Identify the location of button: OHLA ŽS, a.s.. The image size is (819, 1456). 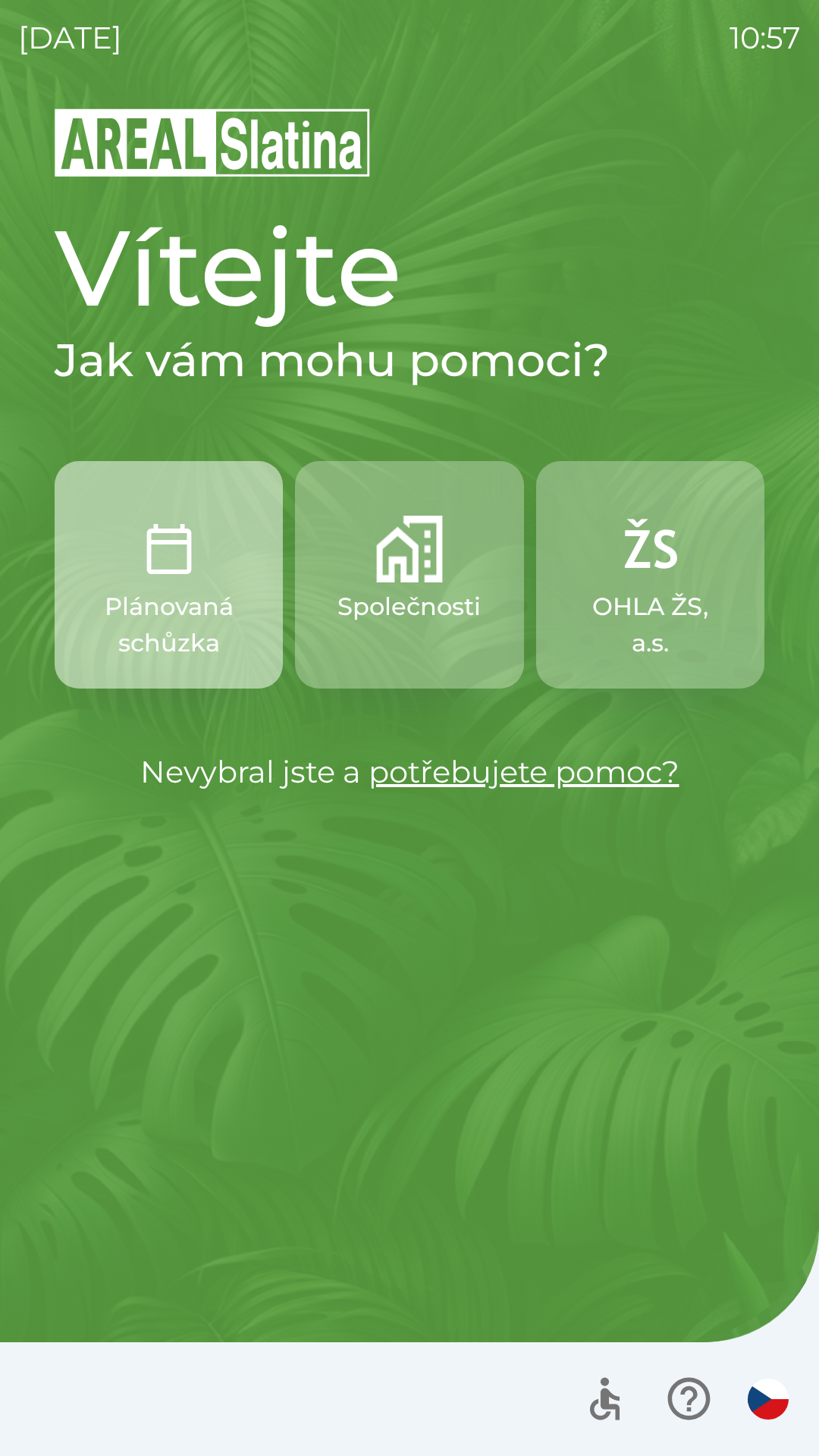
(650, 574).